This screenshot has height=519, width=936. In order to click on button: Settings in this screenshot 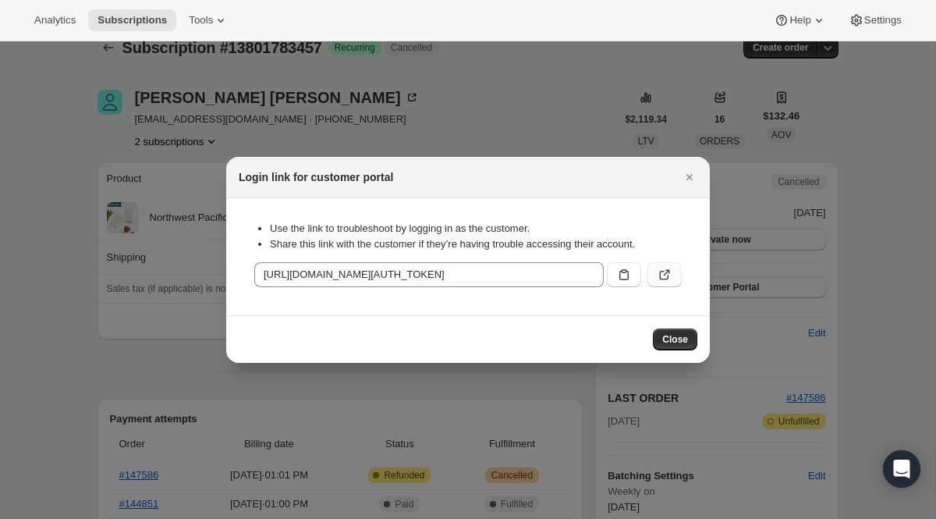, I will do `click(875, 20)`.